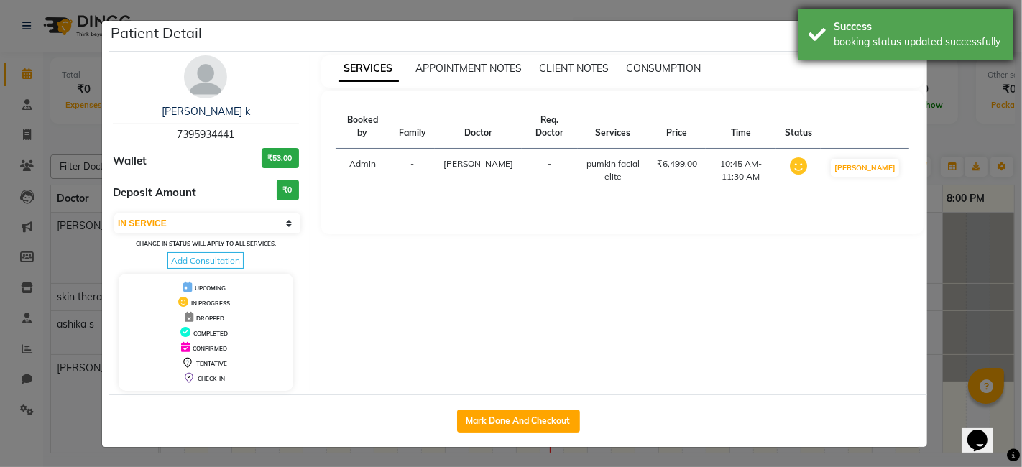 Image resolution: width=1022 pixels, height=467 pixels. I want to click on span: 7395934441, so click(205, 134).